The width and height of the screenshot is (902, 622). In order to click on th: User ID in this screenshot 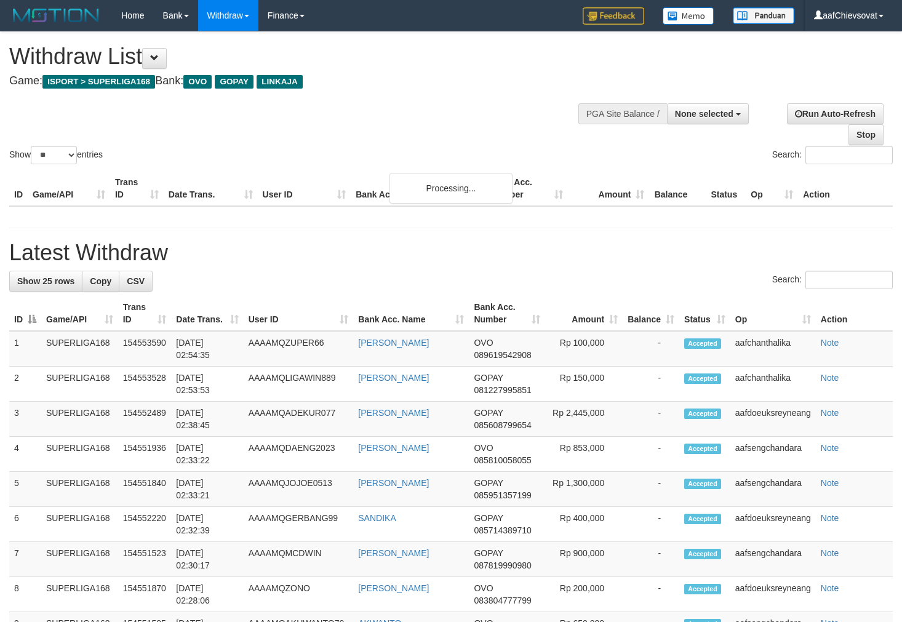, I will do `click(305, 188)`.